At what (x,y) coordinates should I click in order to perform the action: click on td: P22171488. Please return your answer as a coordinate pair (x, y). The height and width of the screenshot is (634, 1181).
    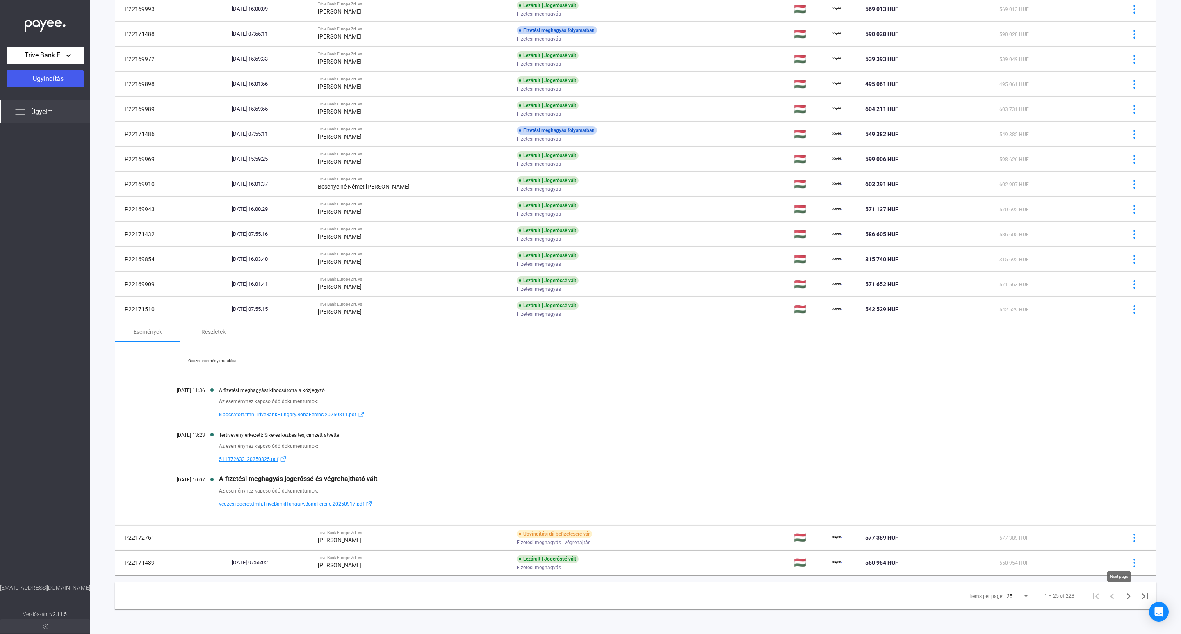
    Looking at the image, I should click on (171, 34).